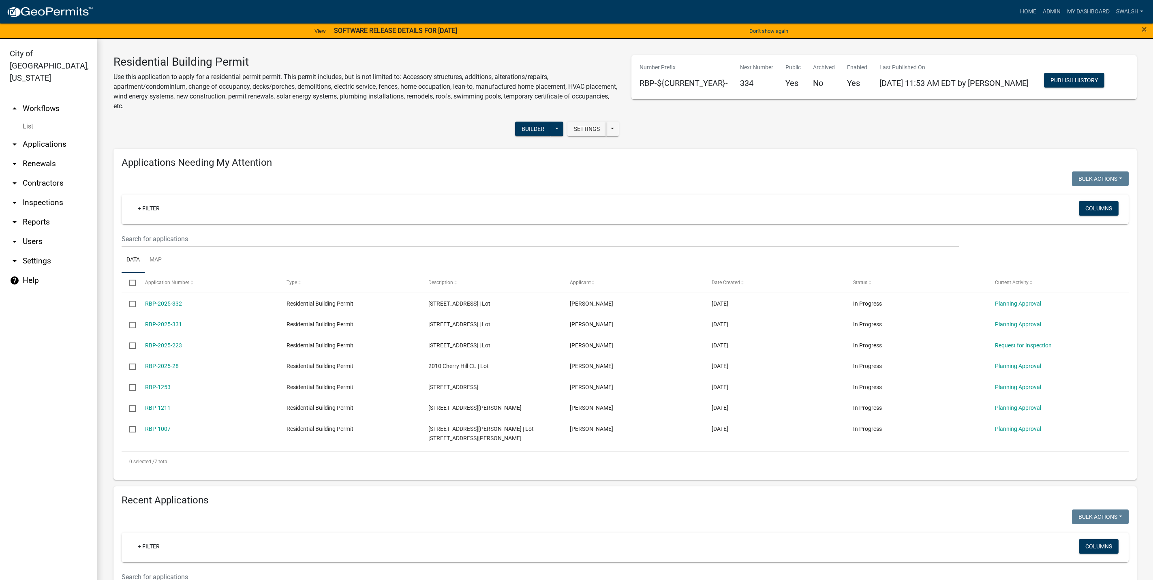  What do you see at coordinates (684, 83) in the screenshot?
I see `h5: RBP-${CURRENT_YEAR}-` at bounding box center [684, 83].